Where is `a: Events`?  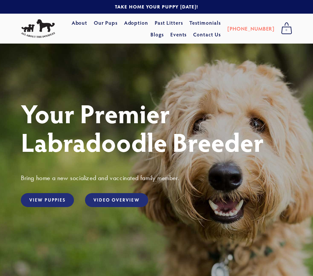
a: Events is located at coordinates (178, 34).